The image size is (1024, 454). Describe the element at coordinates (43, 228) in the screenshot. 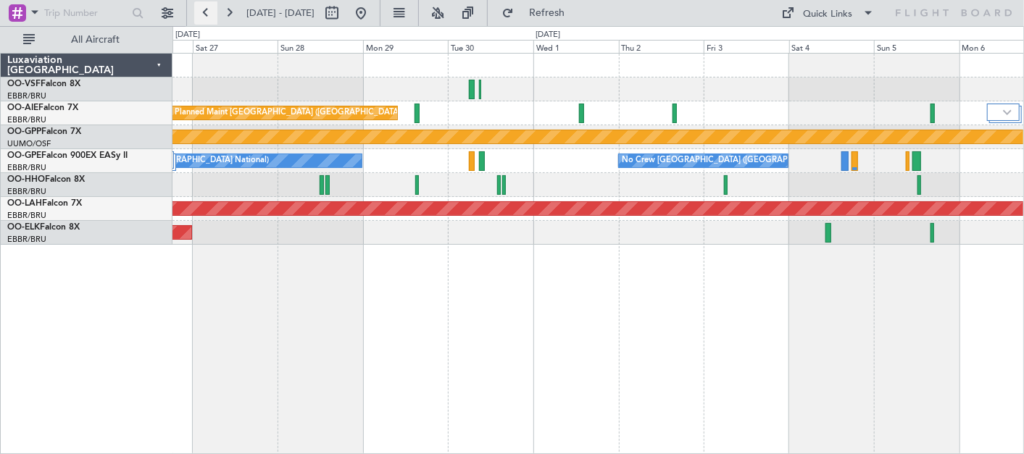

I see `a: OO-ELKFalcon 8X` at that location.